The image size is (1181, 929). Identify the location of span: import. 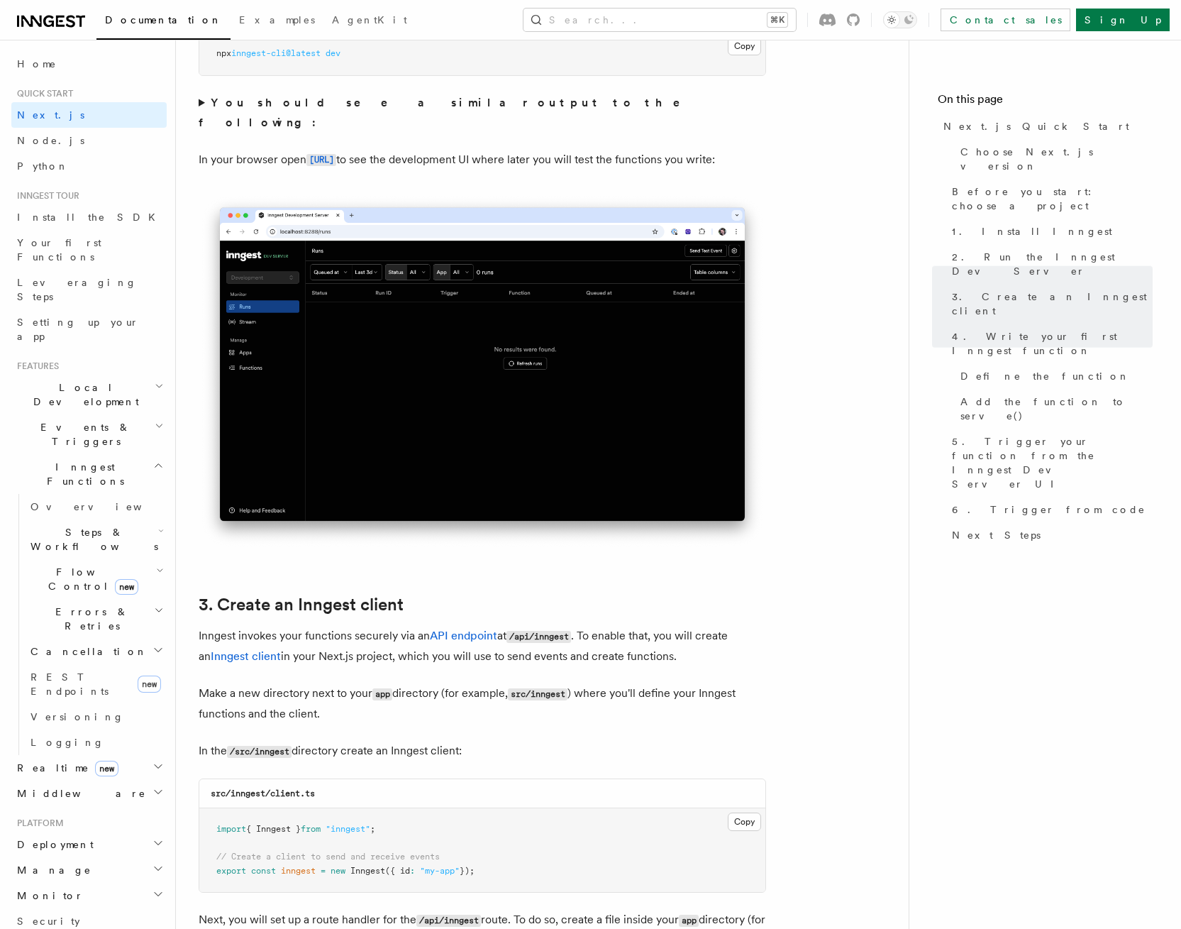
(231, 829).